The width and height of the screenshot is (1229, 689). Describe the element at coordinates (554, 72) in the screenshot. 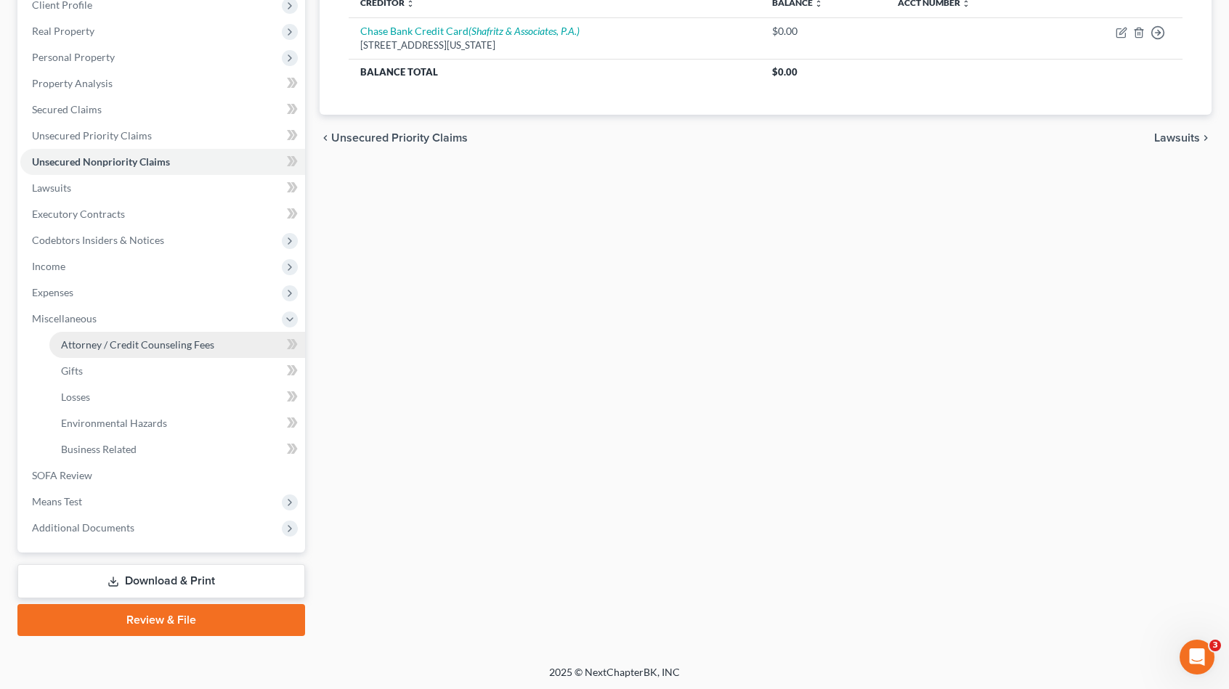

I see `th: Balance Total` at that location.